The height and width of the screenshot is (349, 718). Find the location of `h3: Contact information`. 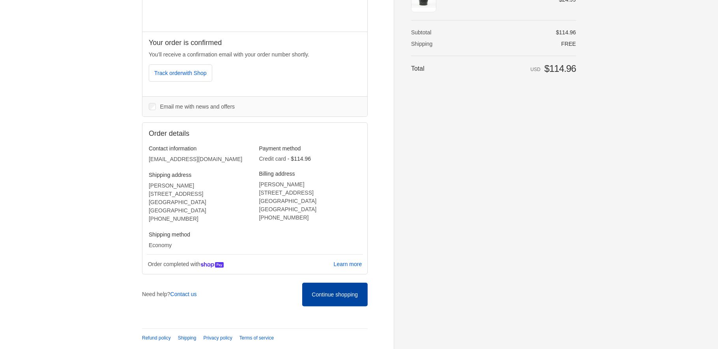

h3: Contact information is located at coordinates (200, 148).